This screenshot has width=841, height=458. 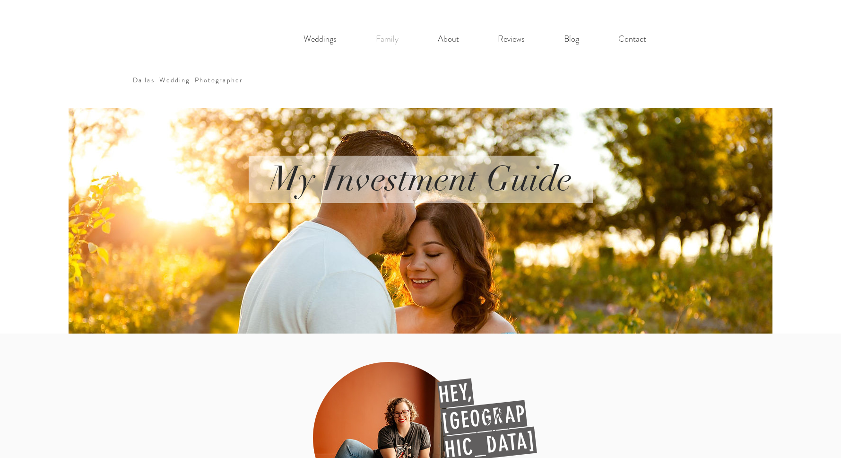 What do you see at coordinates (475, 39) in the screenshot?
I see `nav: Site` at bounding box center [475, 39].